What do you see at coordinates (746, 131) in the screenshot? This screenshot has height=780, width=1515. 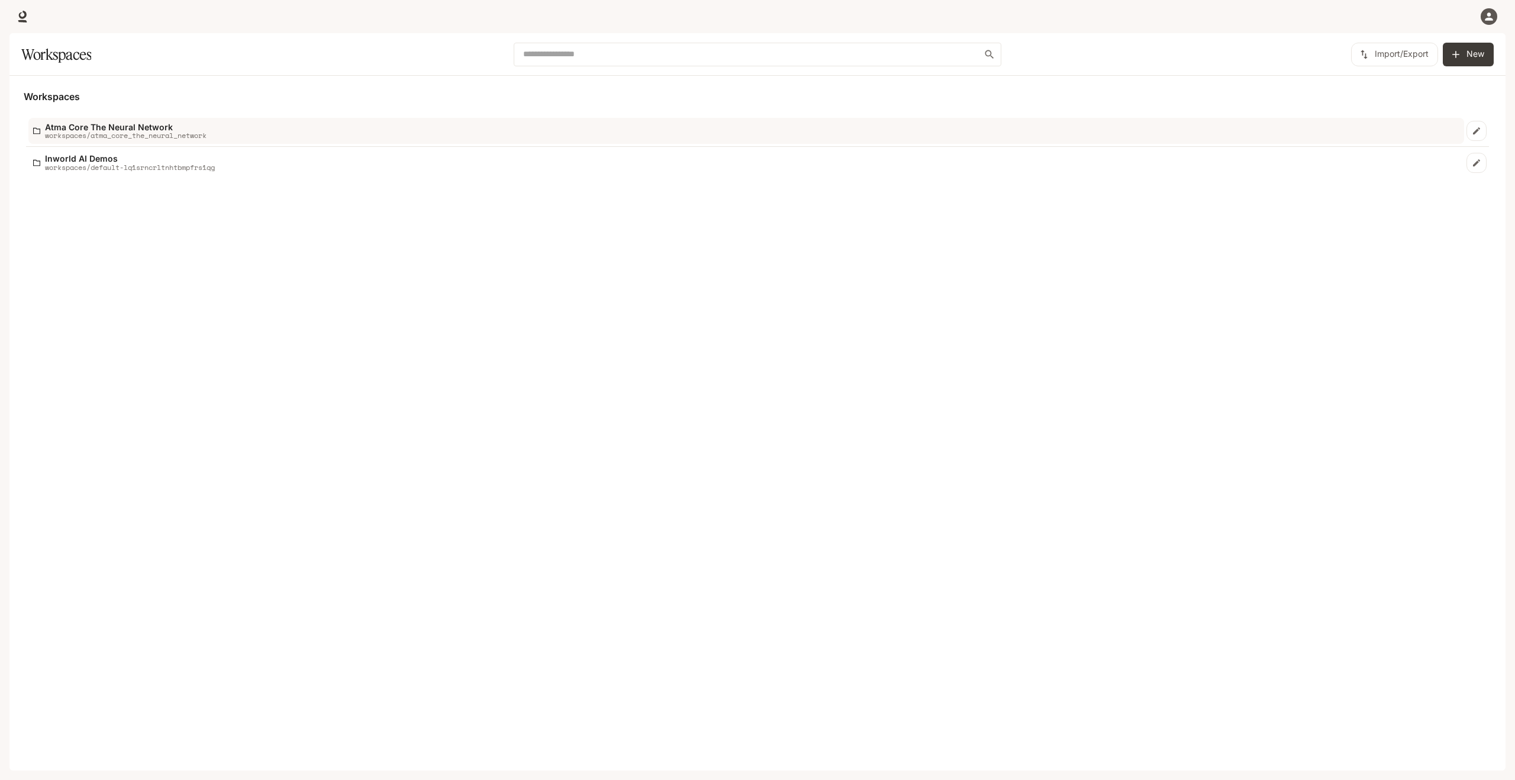 I see `a: Atma Core The Neural Networkworkspaces/atma_core_the_neural_network` at bounding box center [746, 131].